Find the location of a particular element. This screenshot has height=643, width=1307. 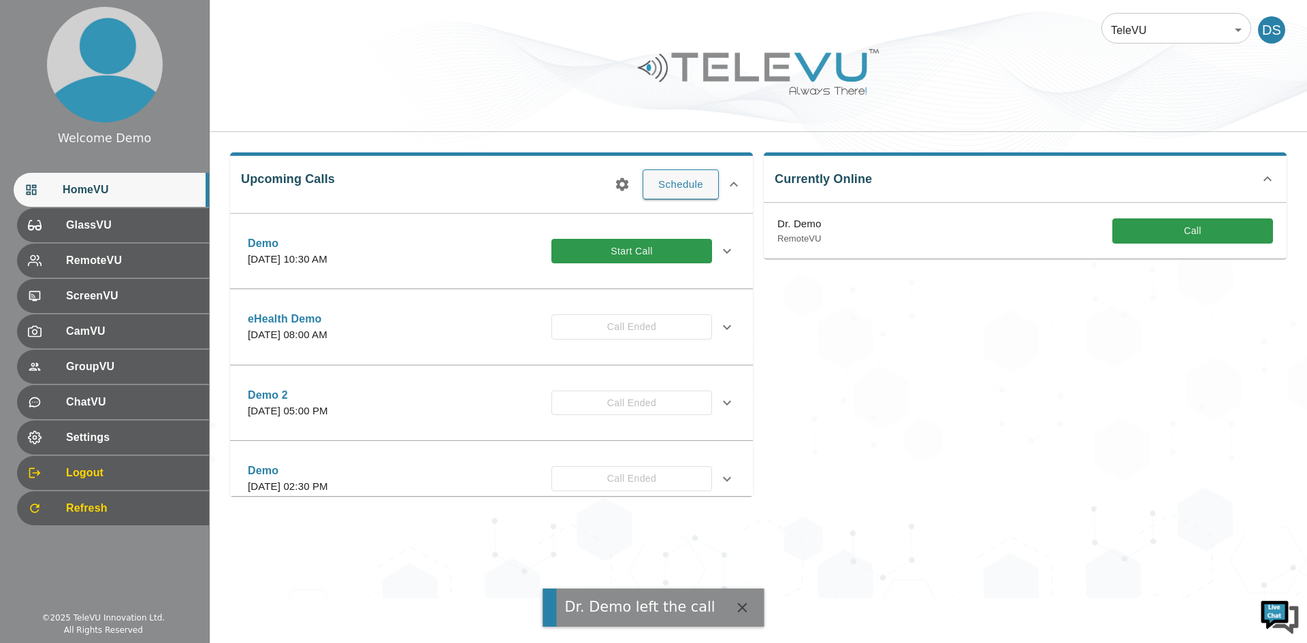

div: Logout is located at coordinates (113, 473).